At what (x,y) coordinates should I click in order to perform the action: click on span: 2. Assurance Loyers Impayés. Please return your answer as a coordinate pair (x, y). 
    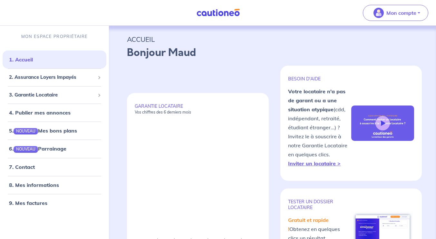
    Looking at the image, I should click on (52, 77).